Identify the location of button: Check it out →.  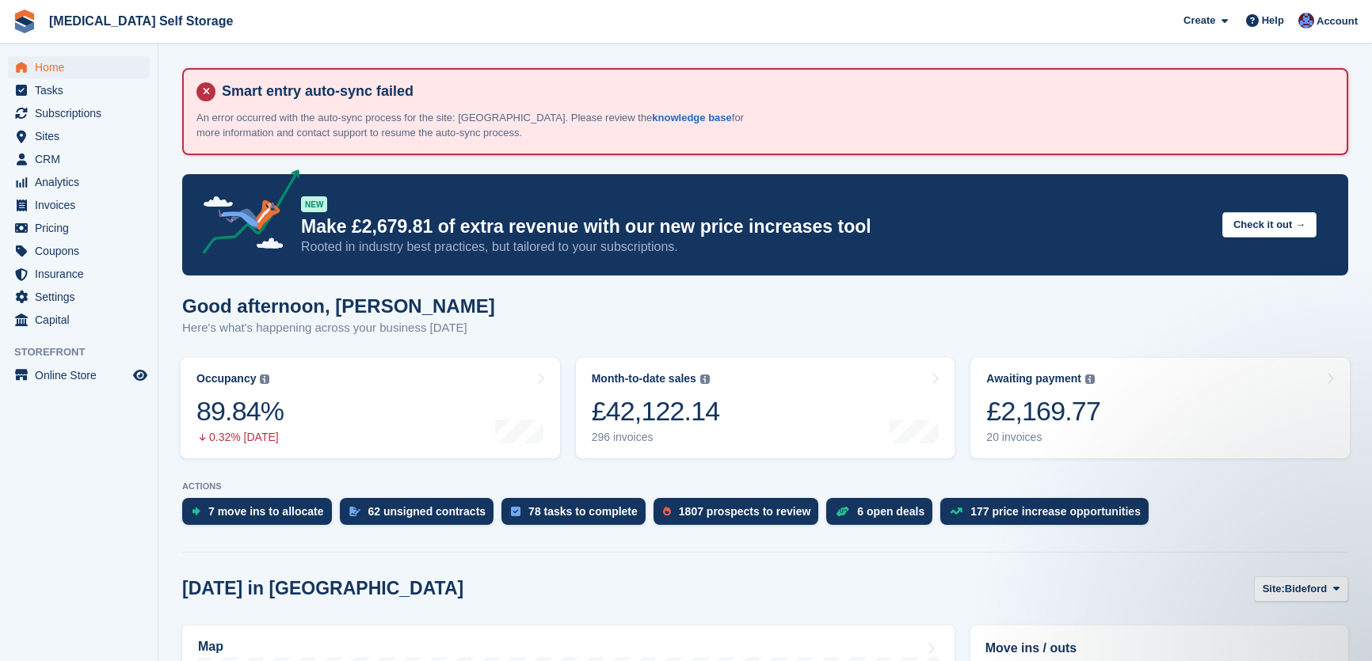
(1269, 225).